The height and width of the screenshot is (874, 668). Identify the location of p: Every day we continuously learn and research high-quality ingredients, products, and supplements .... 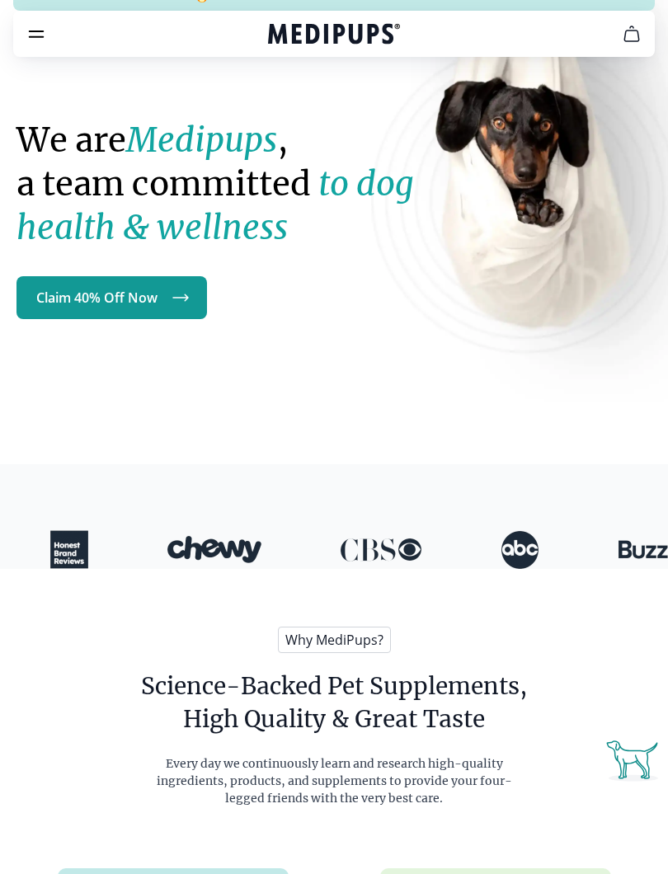
(334, 781).